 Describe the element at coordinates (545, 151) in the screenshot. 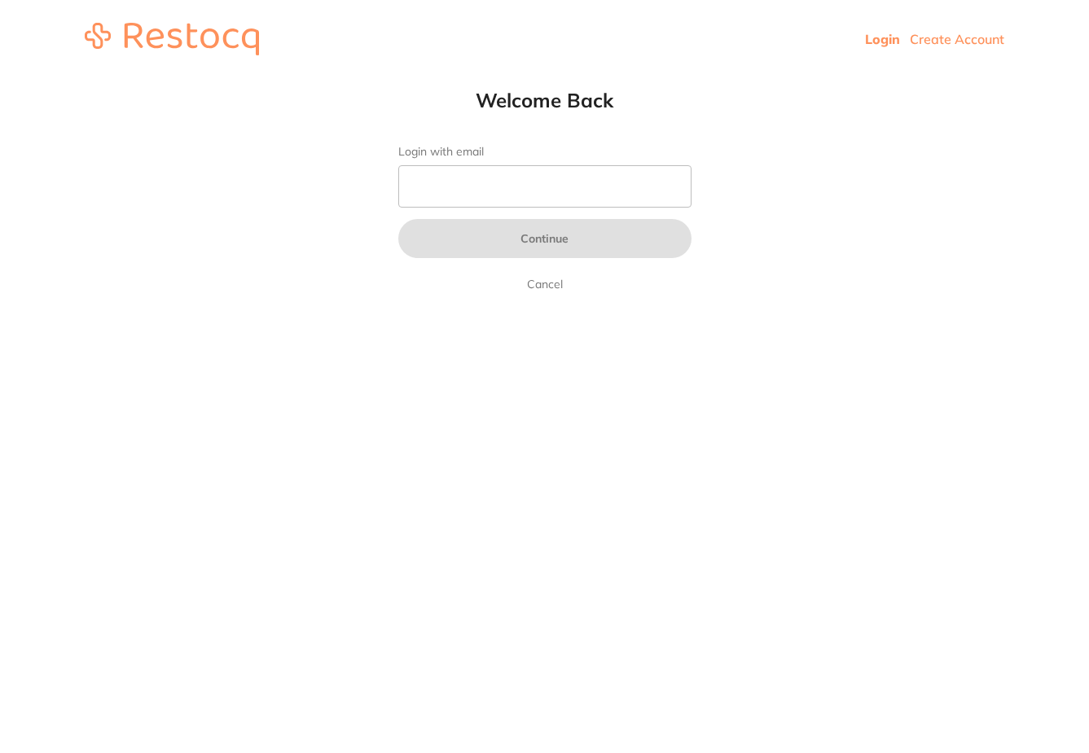

I see `label: Login with email` at that location.